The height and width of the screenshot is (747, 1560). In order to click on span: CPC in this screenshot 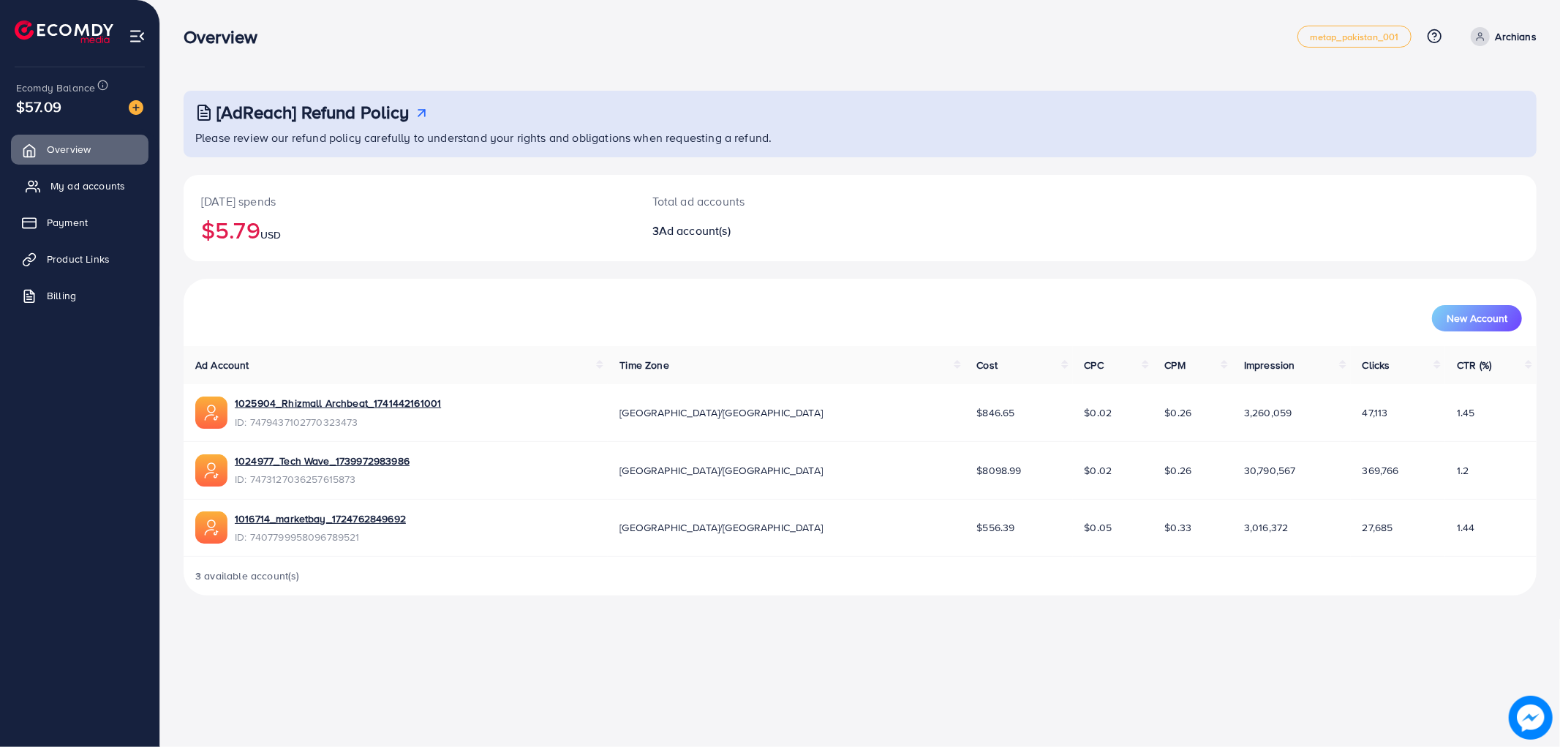, I will do `click(1094, 365)`.